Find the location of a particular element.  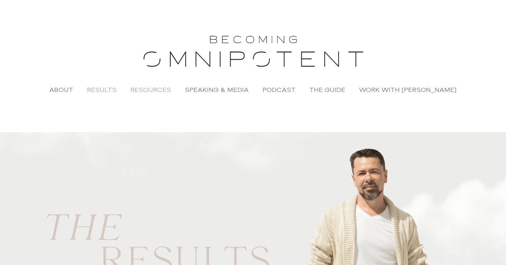

a: Speaking & Media is located at coordinates (216, 90).